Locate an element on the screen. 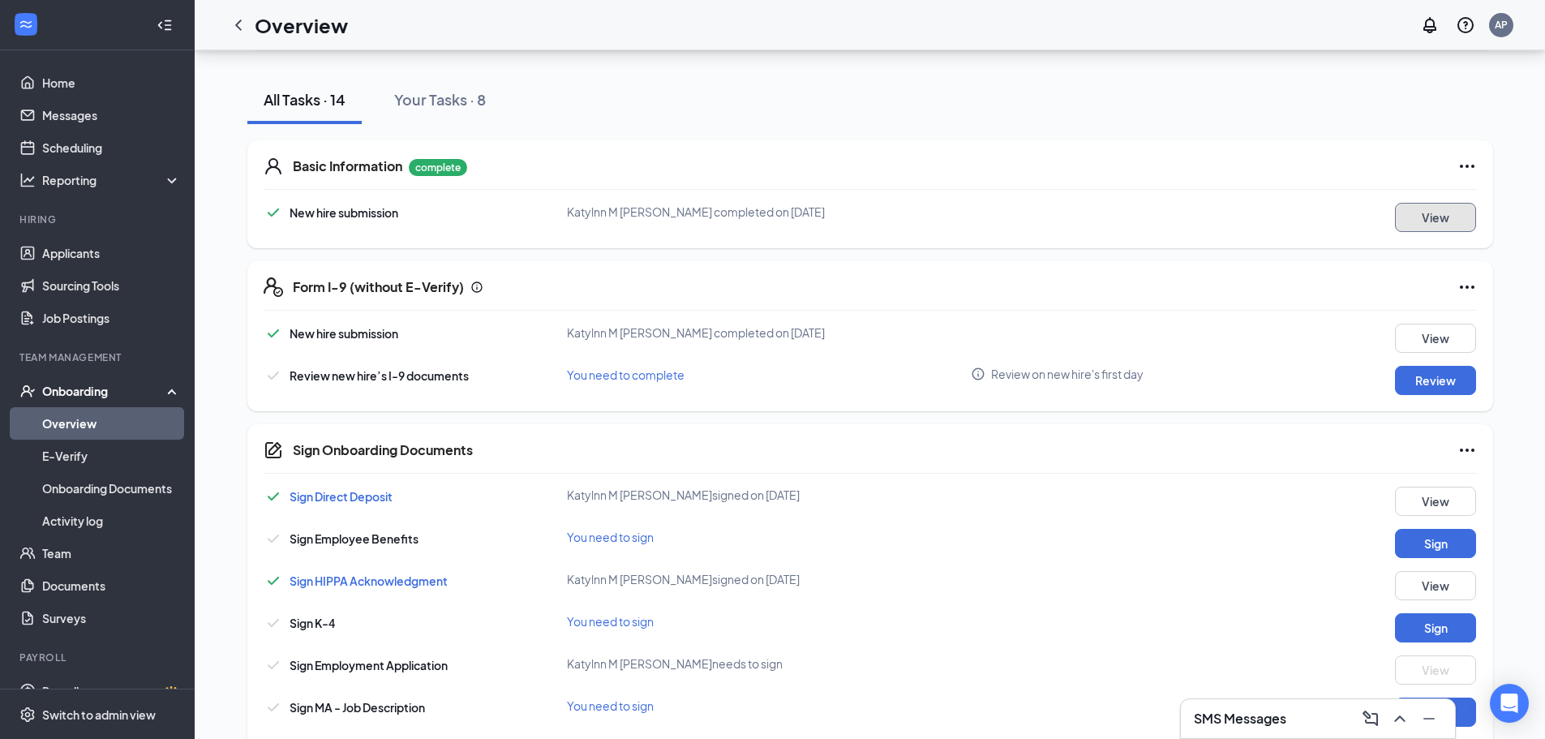 The height and width of the screenshot is (739, 1545). span: Review new hire’s I-9 documents is located at coordinates (379, 375).